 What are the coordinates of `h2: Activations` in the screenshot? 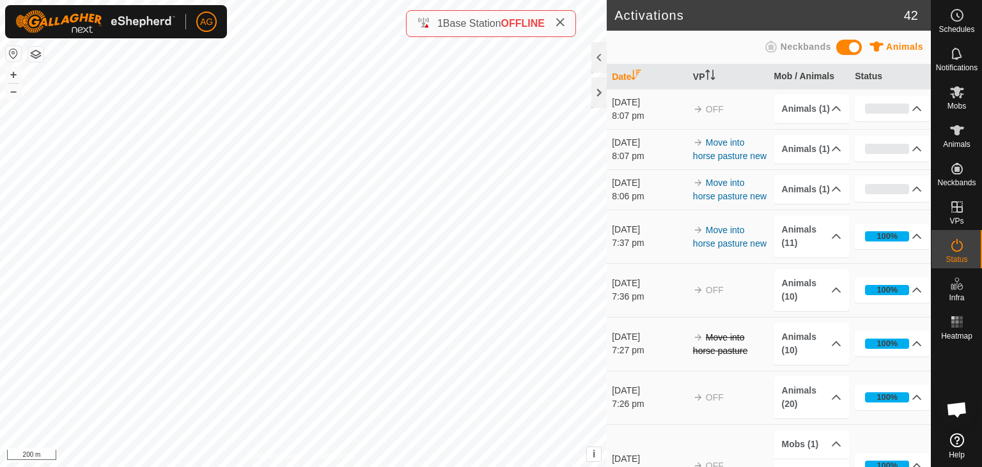 It's located at (759, 15).